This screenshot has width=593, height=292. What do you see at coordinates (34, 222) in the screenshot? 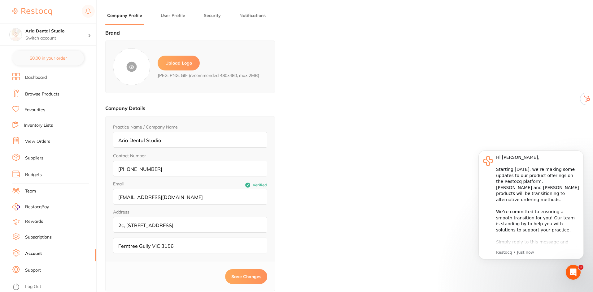
I see `a: Rewards` at bounding box center [34, 222].